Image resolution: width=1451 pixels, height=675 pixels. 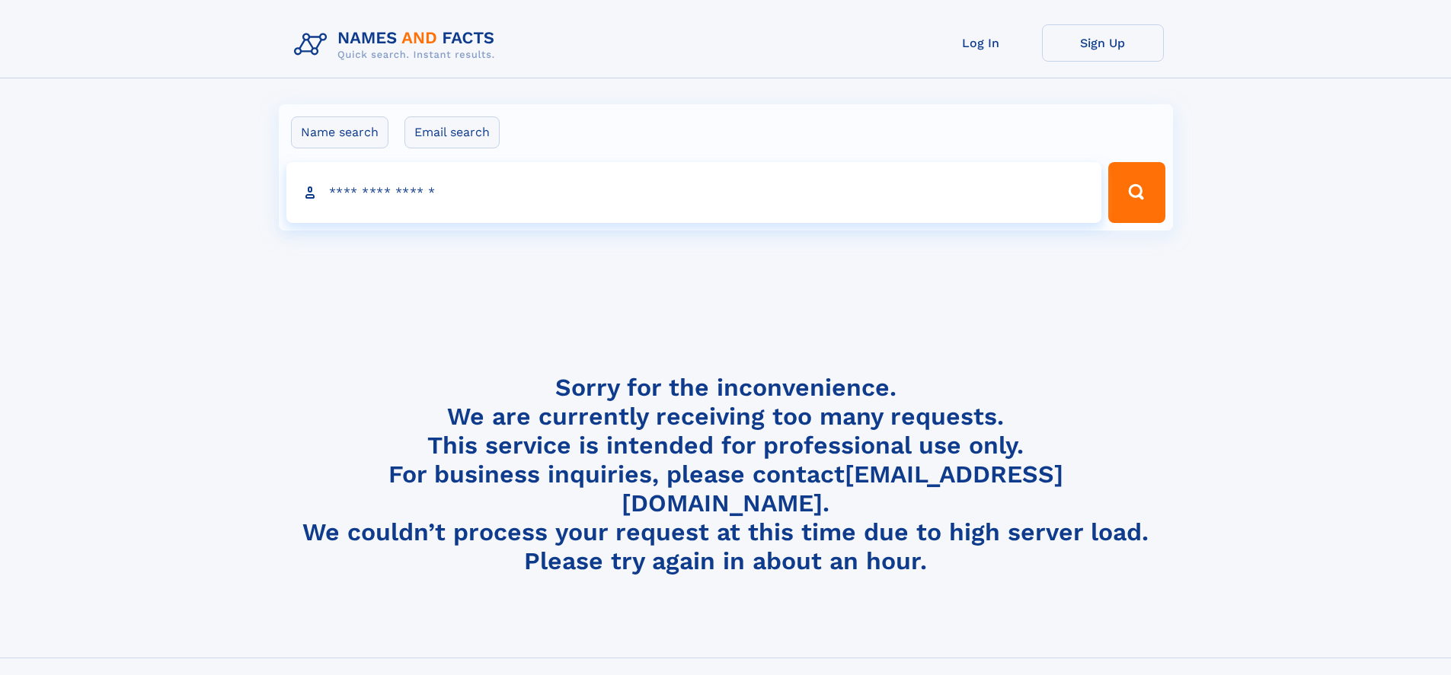 I want to click on a: Sign Up, so click(x=1103, y=43).